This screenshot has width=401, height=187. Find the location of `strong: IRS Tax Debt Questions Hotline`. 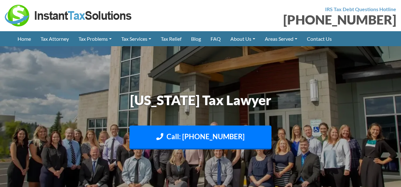

strong: IRS Tax Debt Questions Hotline is located at coordinates (360, 9).